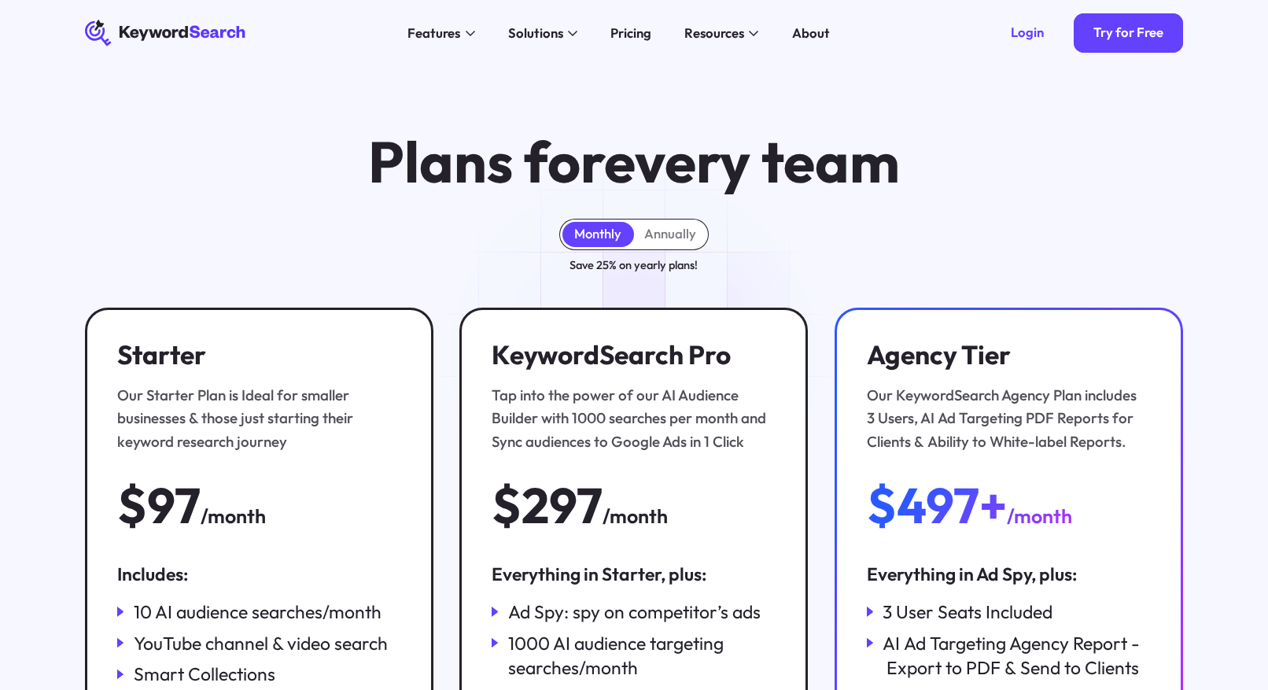  Describe the element at coordinates (633, 265) in the screenshot. I see `div: Save 25% on yearly plans!` at that location.